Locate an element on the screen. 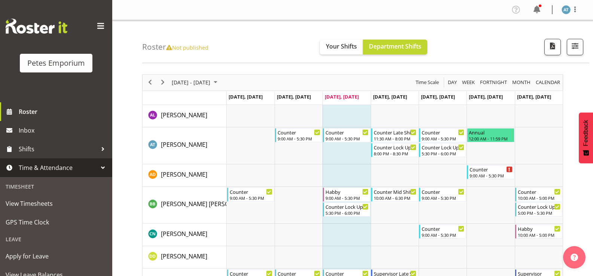  img: help-xxl-2.png is located at coordinates (574, 258).